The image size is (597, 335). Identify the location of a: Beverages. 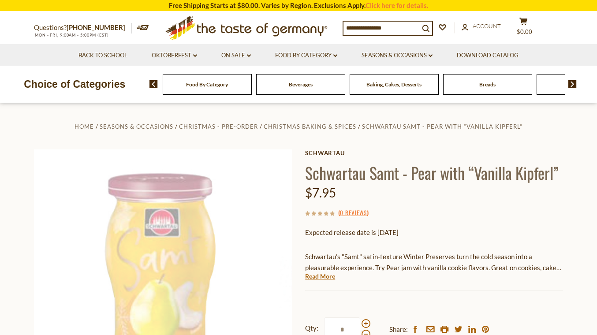
(301, 84).